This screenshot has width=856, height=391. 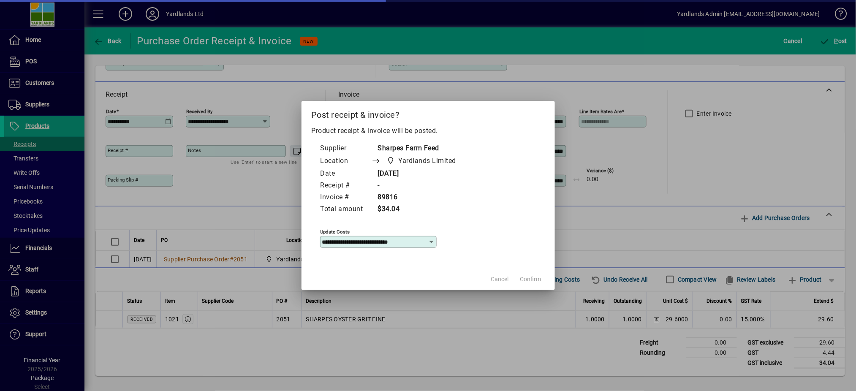 I want to click on p: Product receipt & invoice will be posted., so click(x=428, y=131).